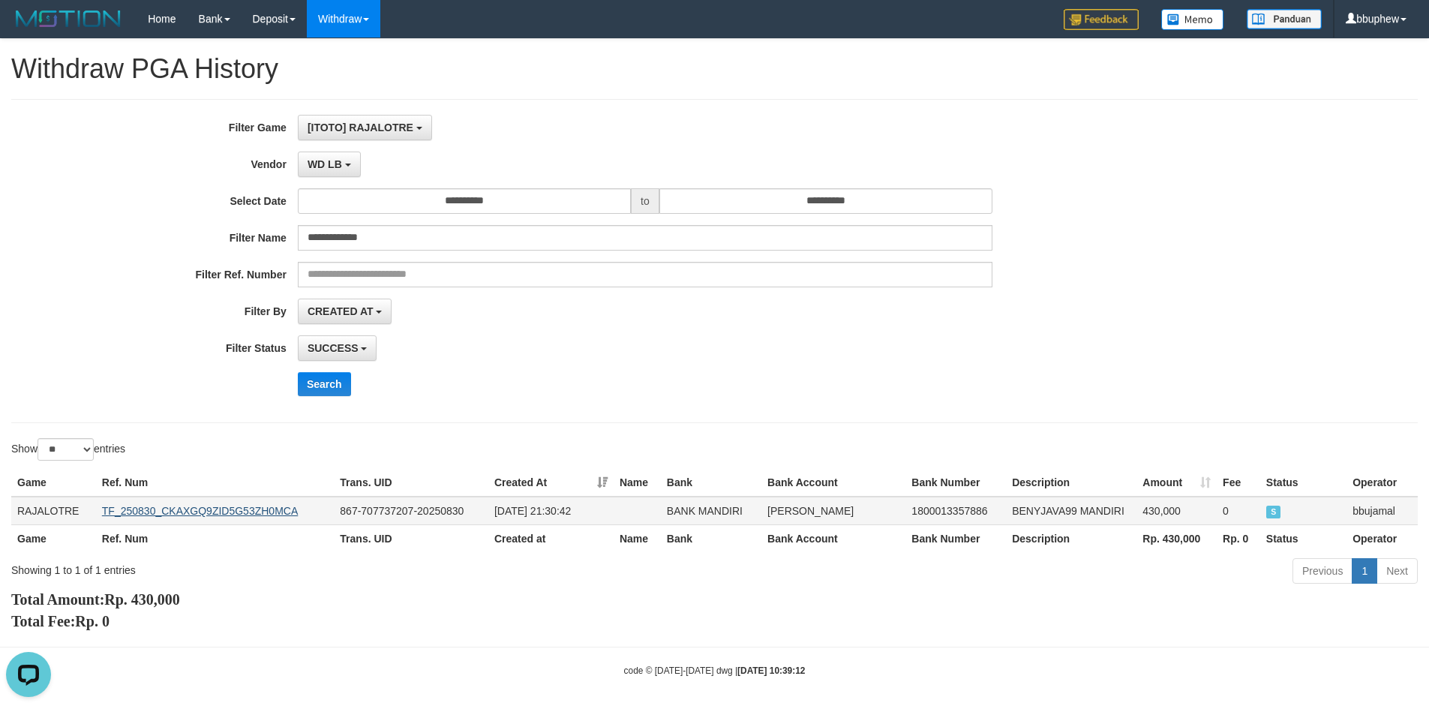 This screenshot has height=709, width=1429. I want to click on img: MOTION_logo.png, so click(68, 19).